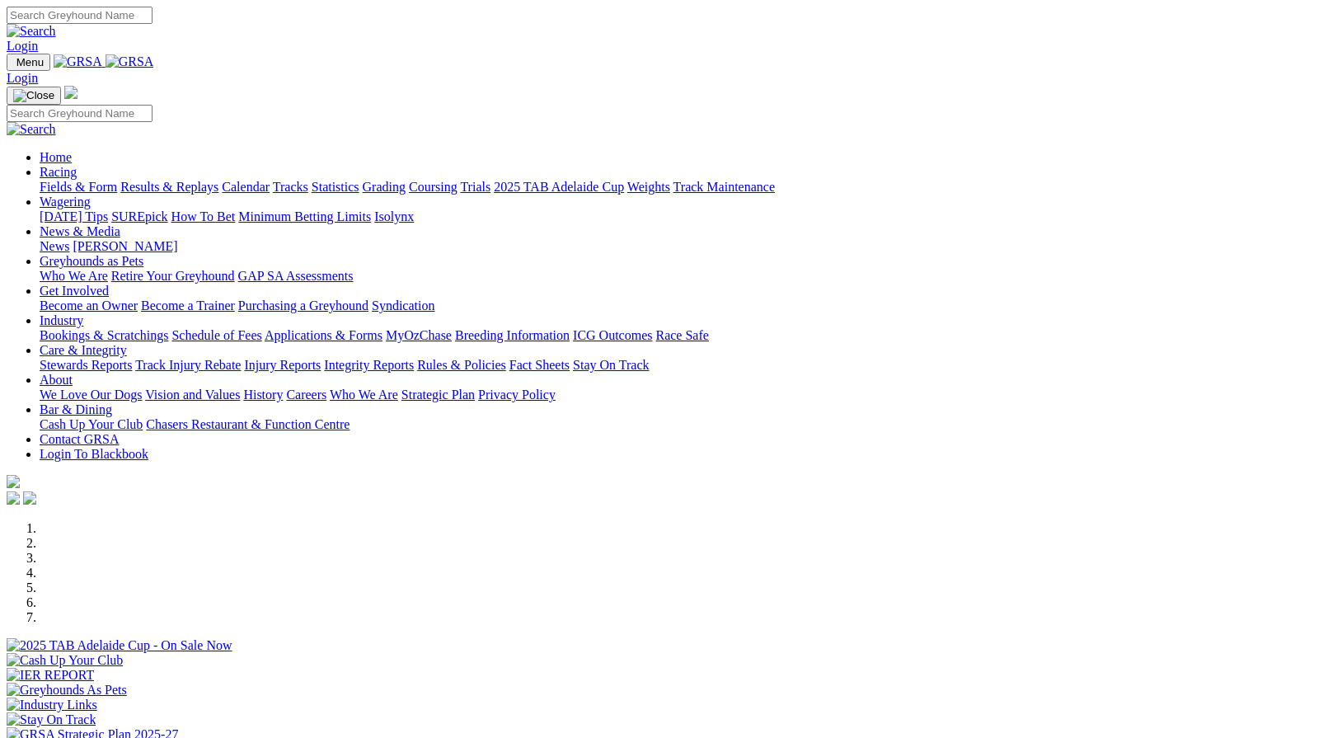 This screenshot has width=1342, height=738. I want to click on a: Track Maintenance, so click(724, 186).